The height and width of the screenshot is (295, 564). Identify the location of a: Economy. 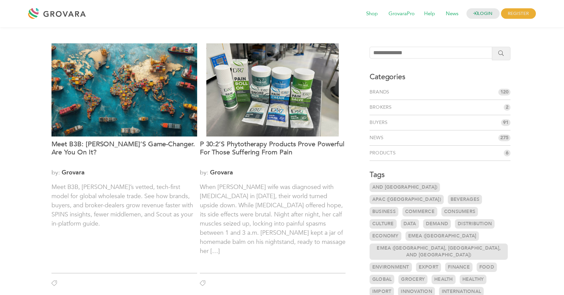
(386, 236).